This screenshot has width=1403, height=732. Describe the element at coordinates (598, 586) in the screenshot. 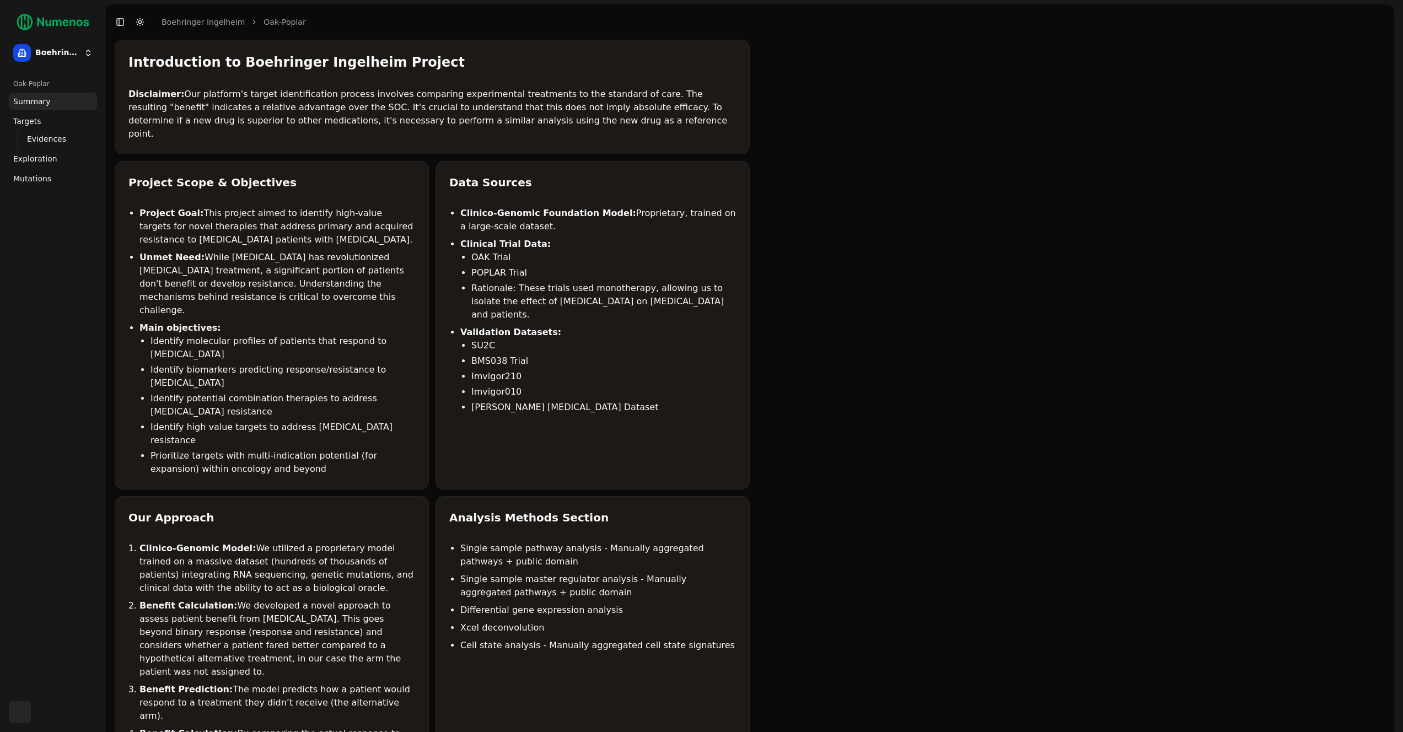

I see `li: Single sample master regulator analysis - Manually aggregated pathways + public domain` at that location.